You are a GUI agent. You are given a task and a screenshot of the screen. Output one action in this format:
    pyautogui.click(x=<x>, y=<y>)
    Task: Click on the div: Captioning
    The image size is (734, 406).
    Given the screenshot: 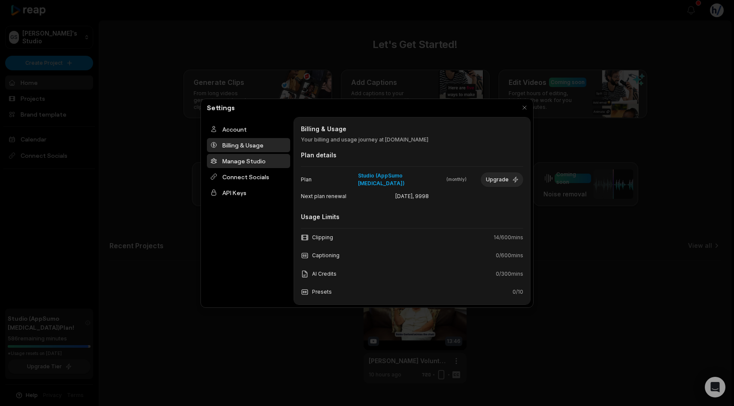 What is the action you would take?
    pyautogui.click(x=320, y=256)
    